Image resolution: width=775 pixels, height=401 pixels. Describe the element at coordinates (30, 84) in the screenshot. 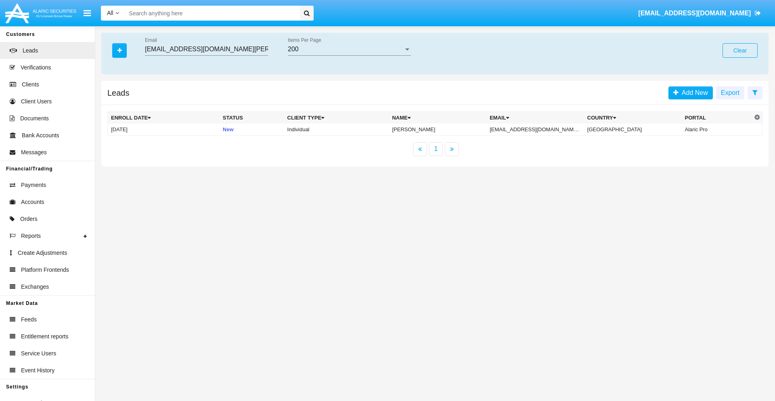

I see `span: Clients` at that location.